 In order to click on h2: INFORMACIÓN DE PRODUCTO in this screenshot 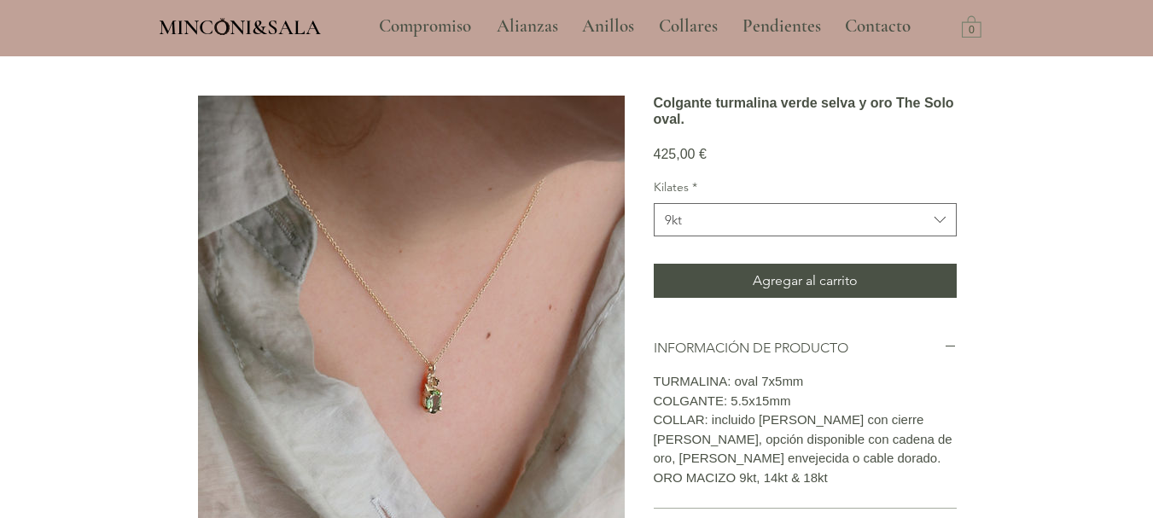, I will do `click(799, 348)`.